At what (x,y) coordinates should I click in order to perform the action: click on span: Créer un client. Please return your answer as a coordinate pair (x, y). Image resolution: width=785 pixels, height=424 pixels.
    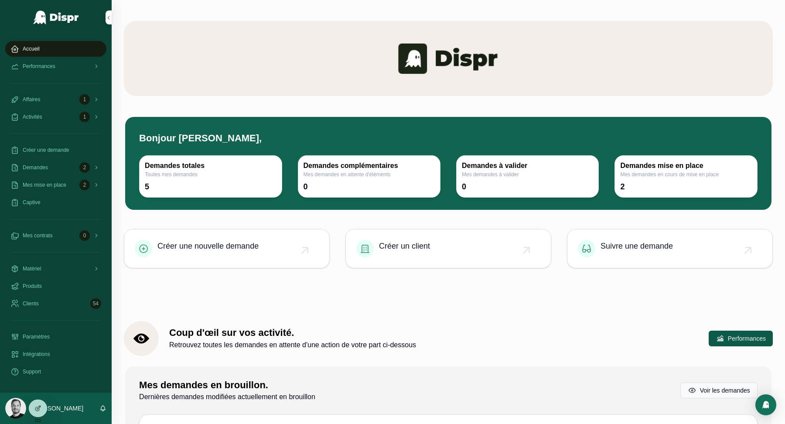
    Looking at the image, I should click on (404, 246).